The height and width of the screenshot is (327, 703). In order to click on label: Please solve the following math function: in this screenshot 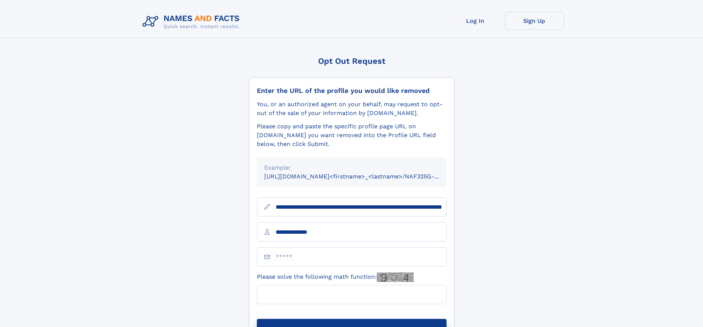, I will do `click(335, 277)`.